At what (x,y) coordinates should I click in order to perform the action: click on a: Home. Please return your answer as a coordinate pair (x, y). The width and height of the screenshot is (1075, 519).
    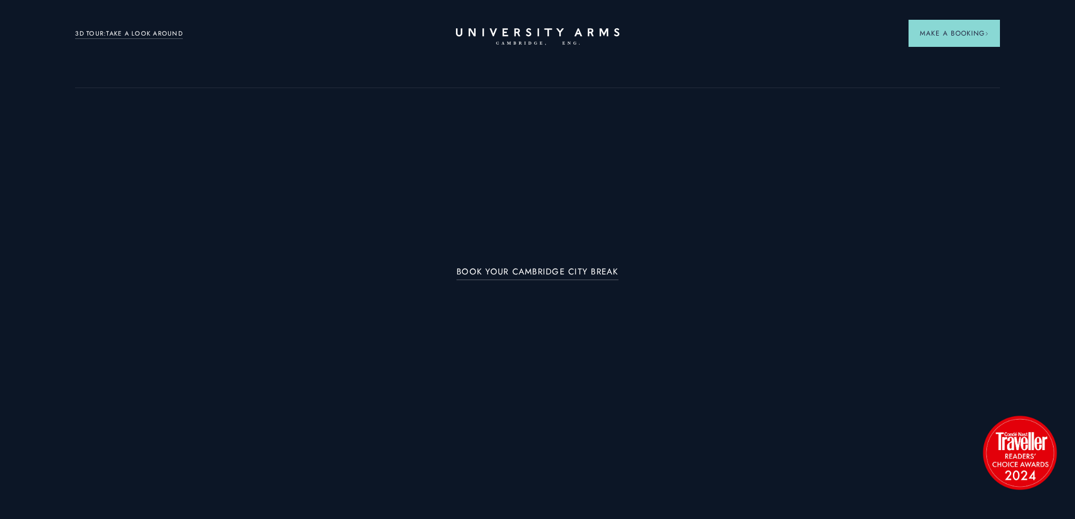
    Looking at the image, I should click on (538, 37).